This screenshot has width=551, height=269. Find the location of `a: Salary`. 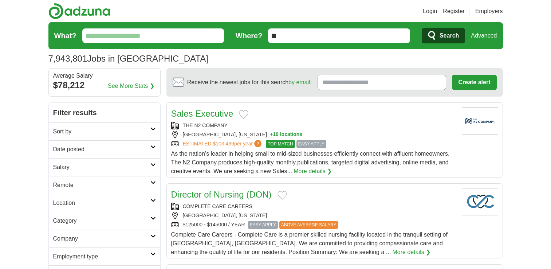

a: Salary is located at coordinates (105, 167).